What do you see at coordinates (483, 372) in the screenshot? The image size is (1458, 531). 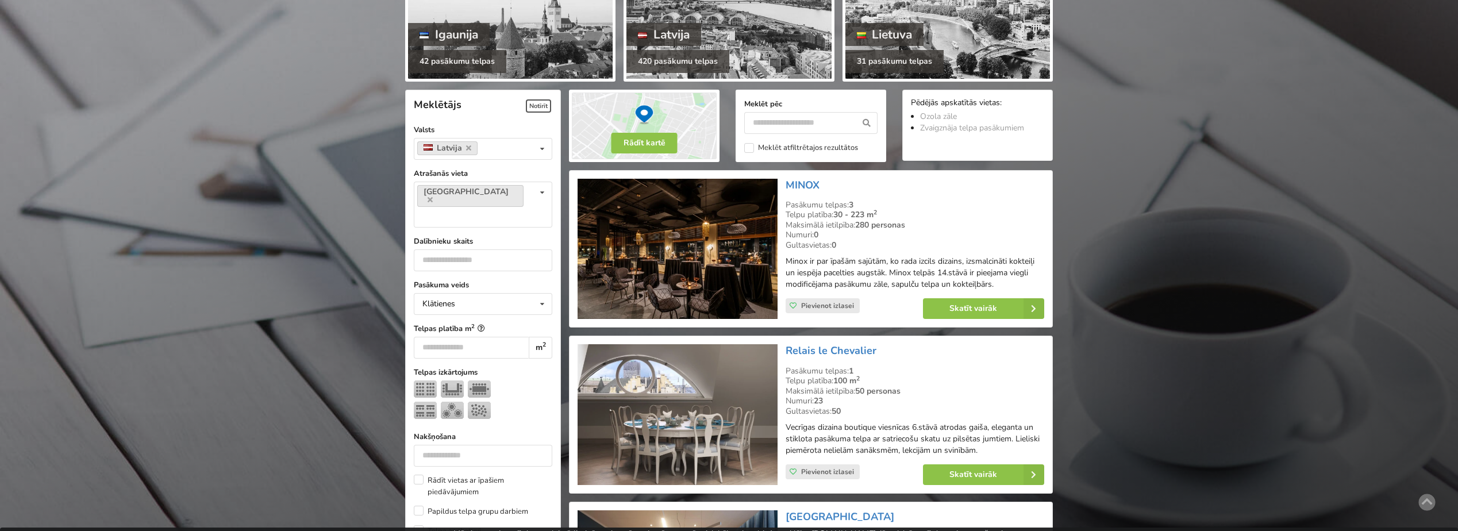 I see `label: Telpas izkārtojums` at bounding box center [483, 372].